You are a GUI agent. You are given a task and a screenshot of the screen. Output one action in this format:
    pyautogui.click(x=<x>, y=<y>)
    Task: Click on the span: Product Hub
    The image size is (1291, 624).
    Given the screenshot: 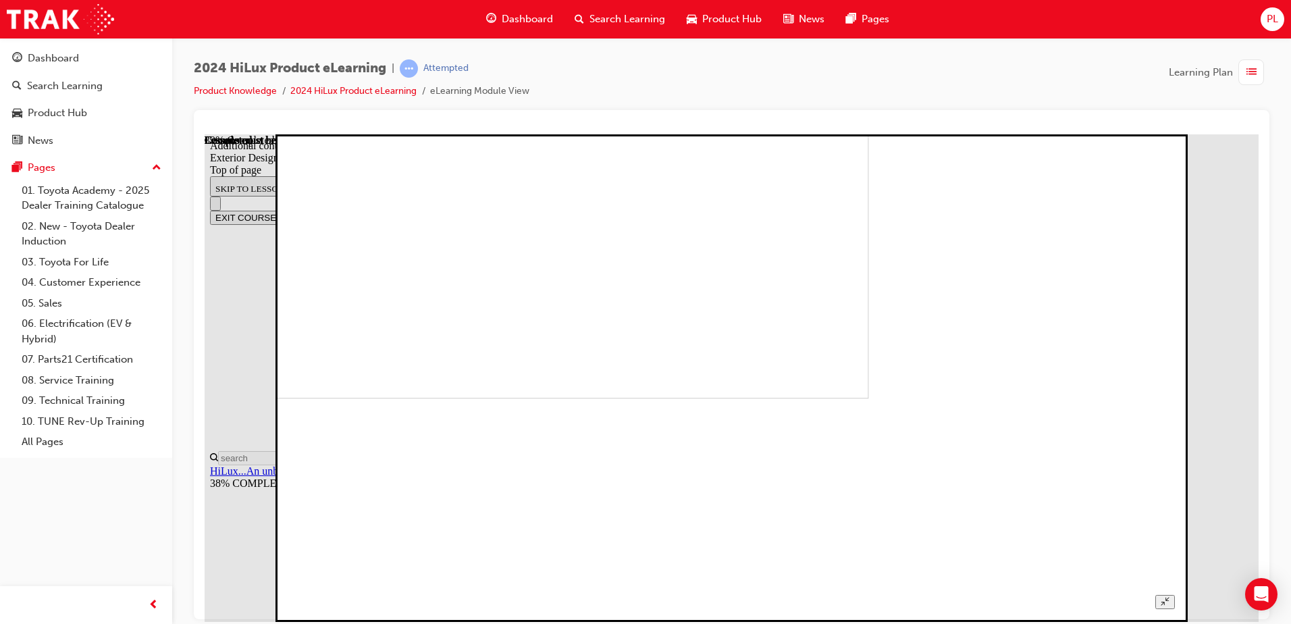 What is the action you would take?
    pyautogui.click(x=732, y=19)
    